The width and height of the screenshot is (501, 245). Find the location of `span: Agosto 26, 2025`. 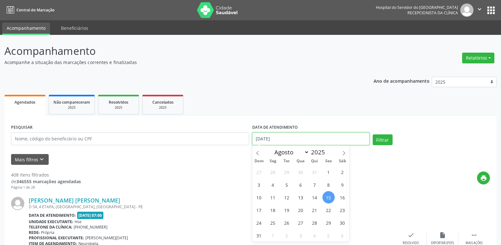

span: Agosto 26, 2025 is located at coordinates (287, 222).